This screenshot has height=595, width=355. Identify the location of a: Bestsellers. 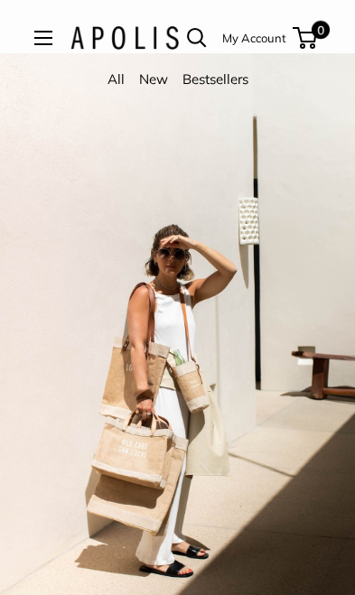
(215, 79).